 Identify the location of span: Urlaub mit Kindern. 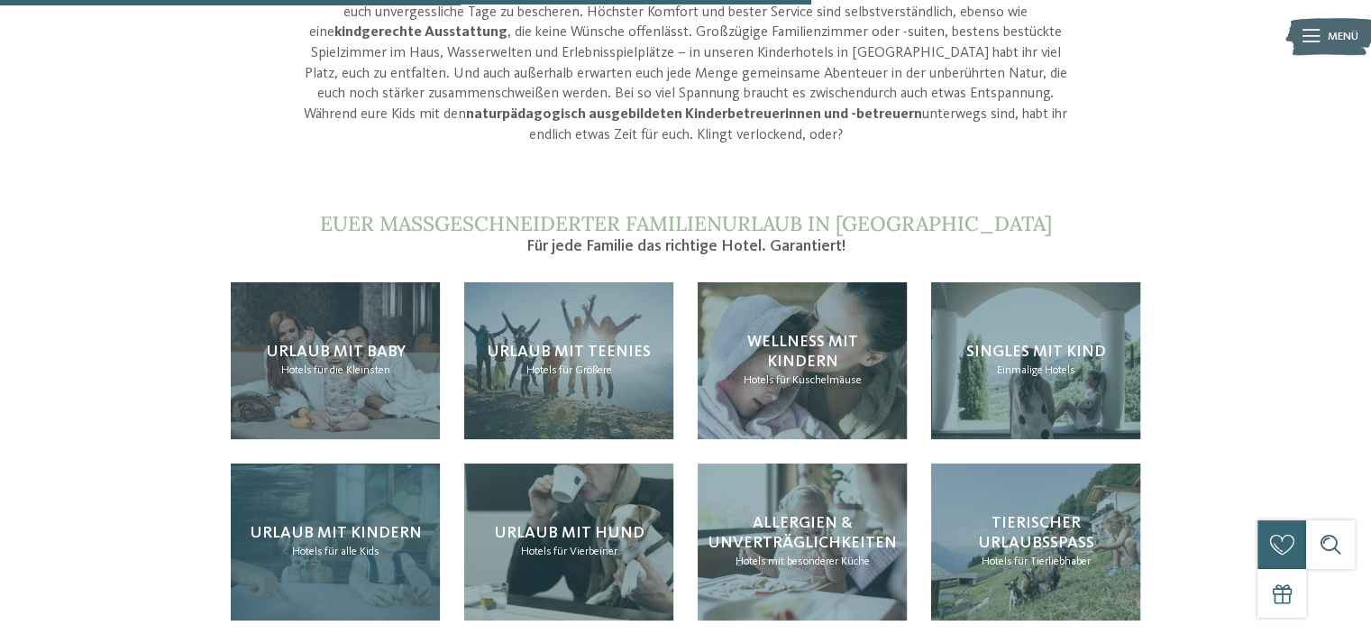
(335, 533).